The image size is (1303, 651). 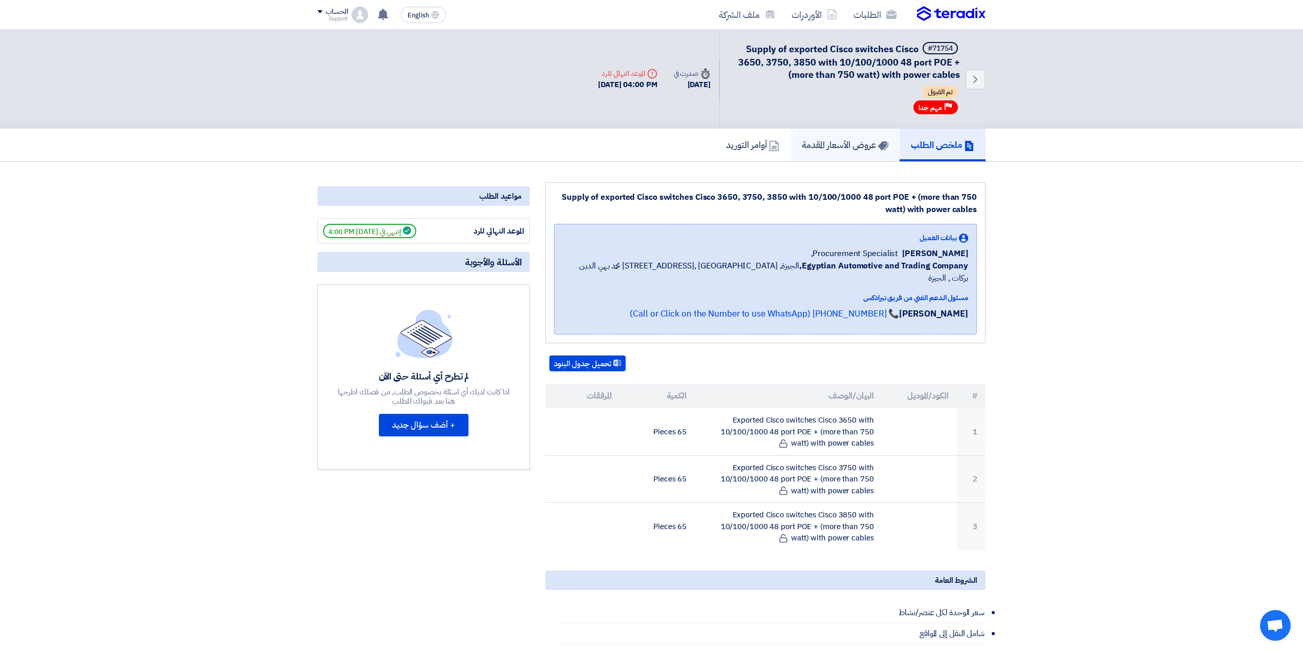 What do you see at coordinates (771, 612) in the screenshot?
I see `li: سعر الوحدة لكل عنصر/نشاط` at bounding box center [771, 612].